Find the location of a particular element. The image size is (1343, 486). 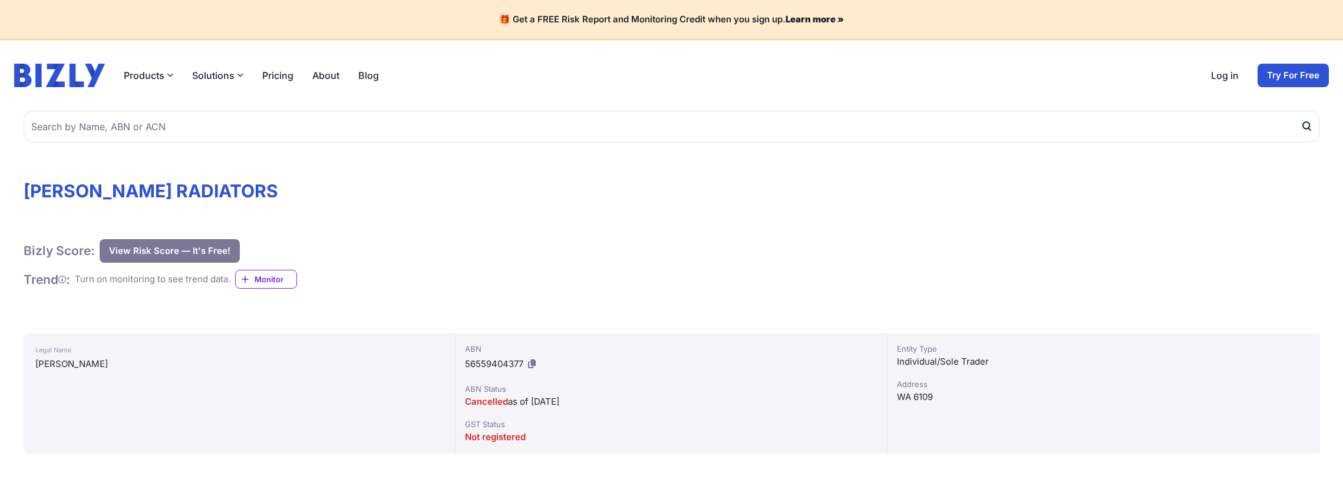

button: Solutions is located at coordinates (217, 75).